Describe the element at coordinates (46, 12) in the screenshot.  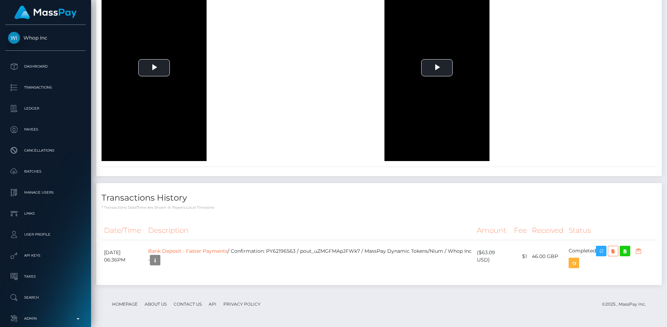
I see `img: MassPay Logo` at that location.